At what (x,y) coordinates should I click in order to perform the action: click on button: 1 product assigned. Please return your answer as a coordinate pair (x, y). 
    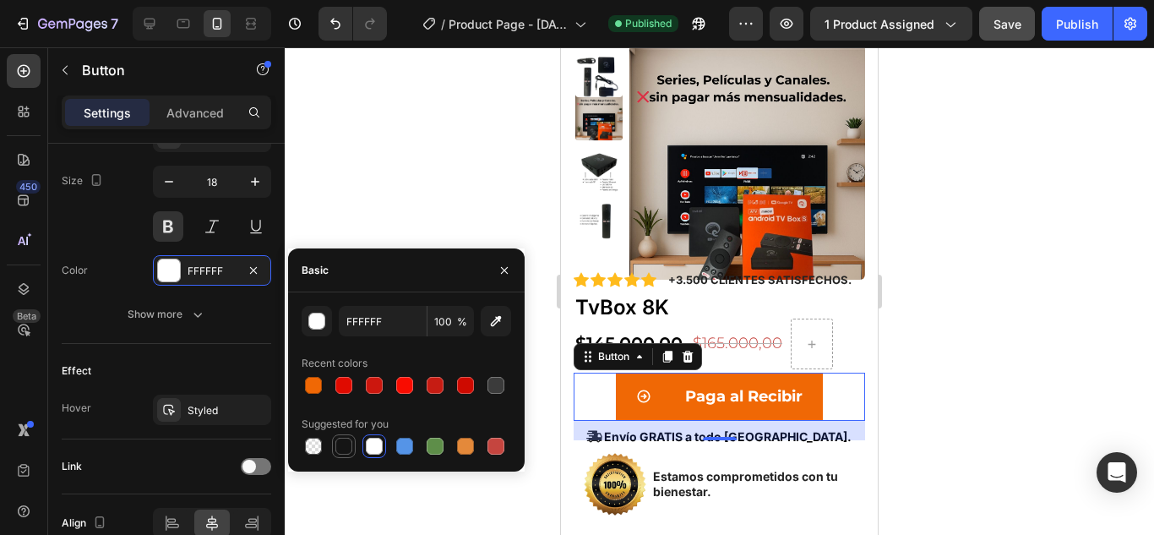
    Looking at the image, I should click on (892, 24).